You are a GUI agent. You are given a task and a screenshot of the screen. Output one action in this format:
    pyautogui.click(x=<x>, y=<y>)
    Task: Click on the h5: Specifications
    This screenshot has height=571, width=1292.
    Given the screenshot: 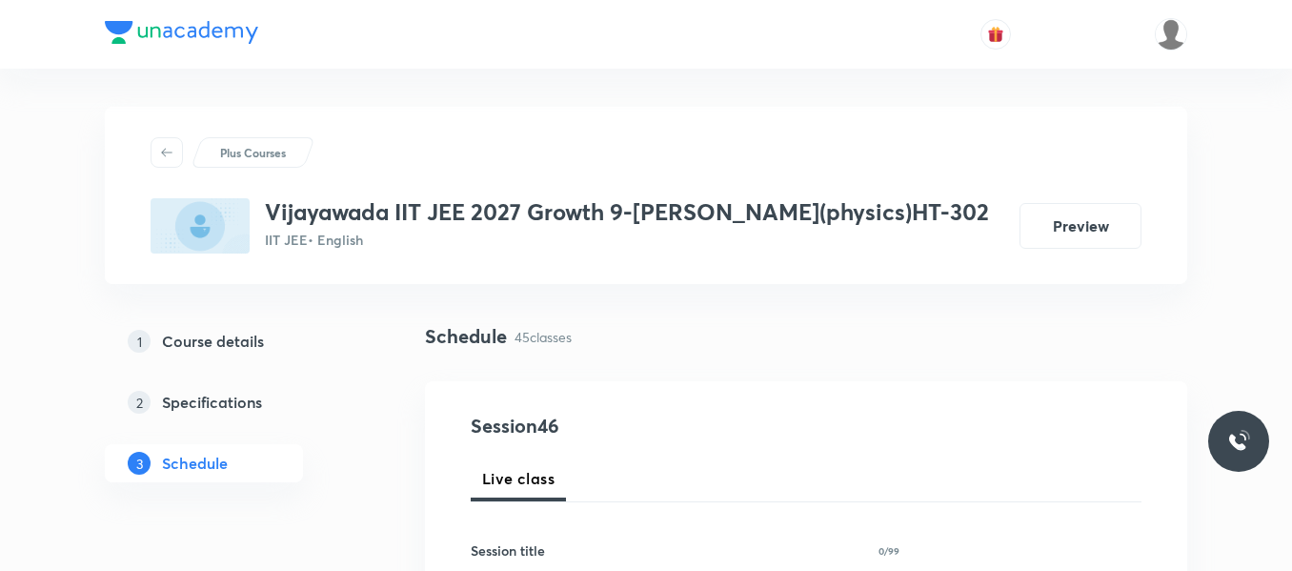 What is the action you would take?
    pyautogui.click(x=211, y=402)
    